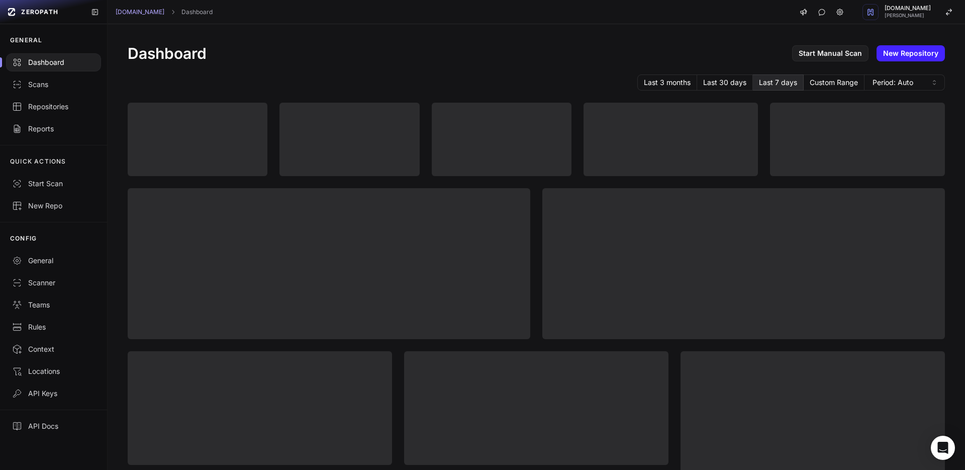 Image resolution: width=965 pixels, height=470 pixels. What do you see at coordinates (173, 12) in the screenshot?
I see `svg: chevron right,` at bounding box center [173, 12].